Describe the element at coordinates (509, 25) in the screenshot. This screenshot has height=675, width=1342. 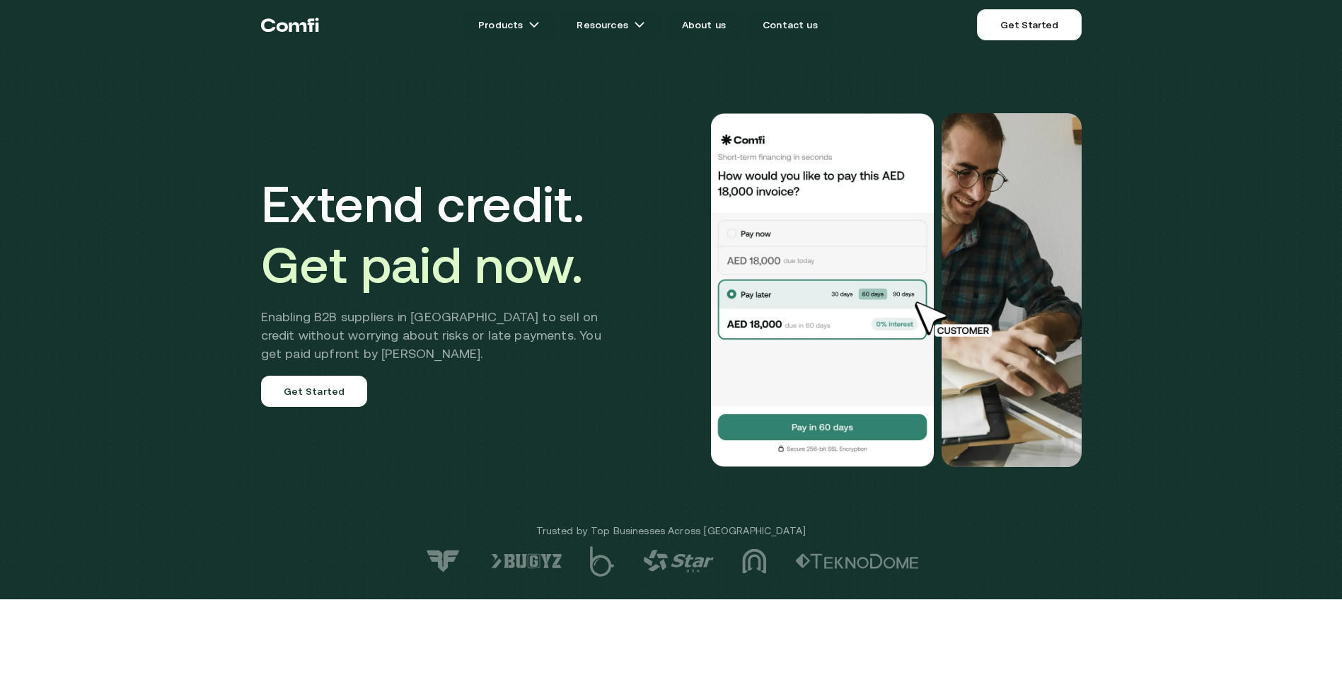
I see `a: Productsarrow icons` at that location.